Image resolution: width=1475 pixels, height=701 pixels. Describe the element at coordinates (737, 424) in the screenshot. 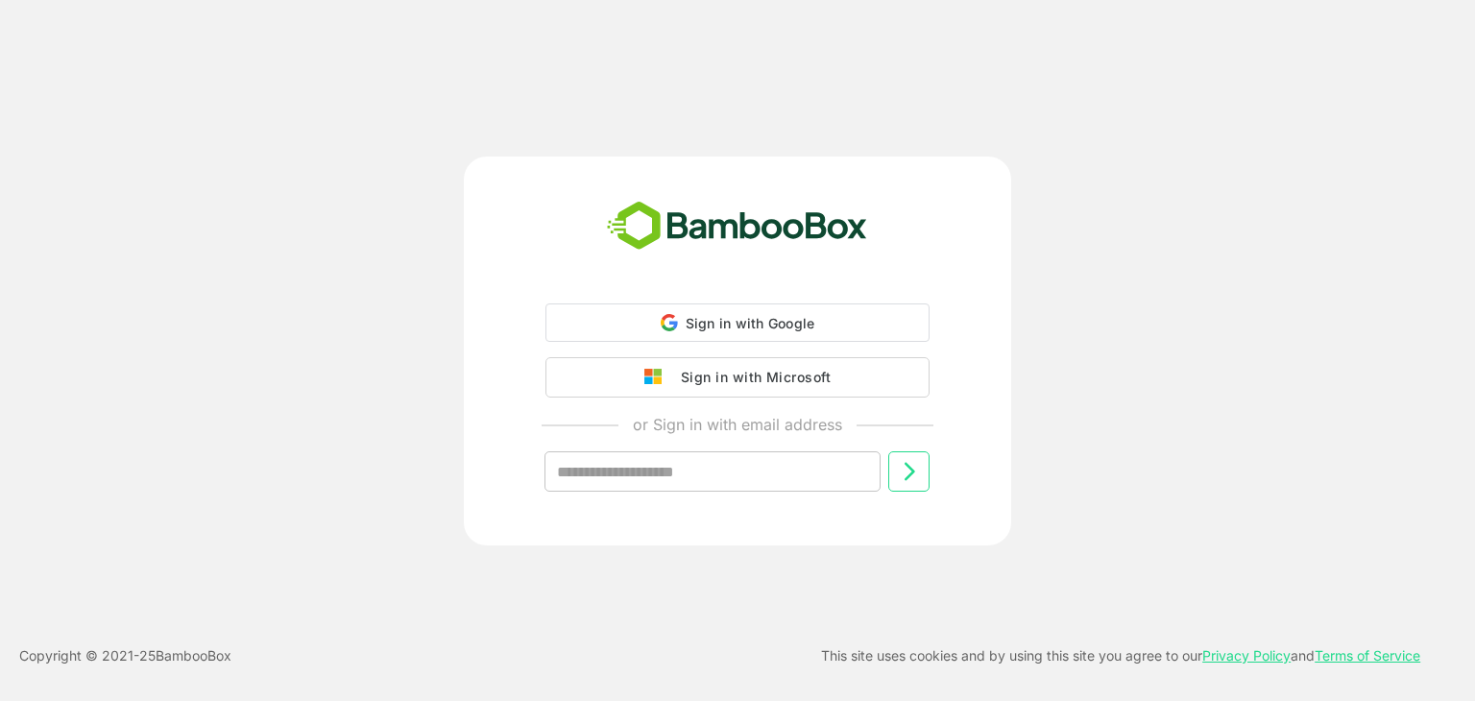

I see `p: or Sign in with email address` at that location.